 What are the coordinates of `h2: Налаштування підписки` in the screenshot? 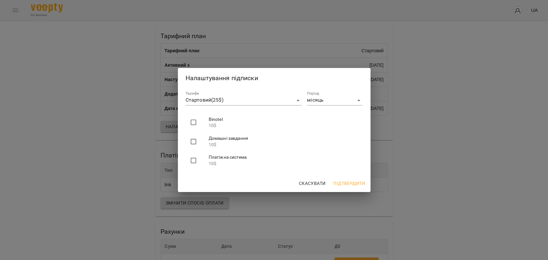 It's located at (274, 78).